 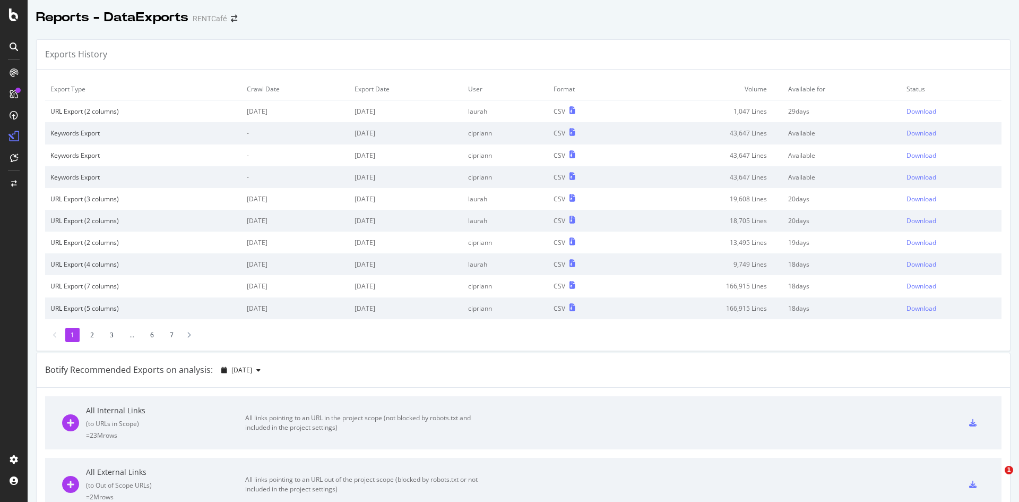 What do you see at coordinates (76, 54) in the screenshot?
I see `div: Exports History` at bounding box center [76, 54].